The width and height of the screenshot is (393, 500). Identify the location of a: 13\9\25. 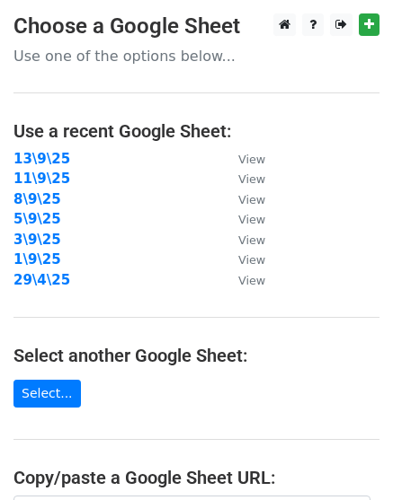
(41, 159).